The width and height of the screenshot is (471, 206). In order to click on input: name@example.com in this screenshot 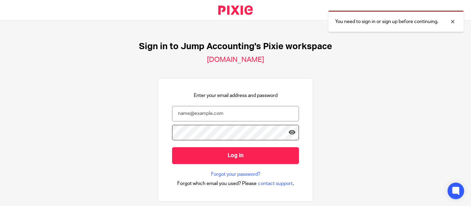, I will do `click(235, 114)`.